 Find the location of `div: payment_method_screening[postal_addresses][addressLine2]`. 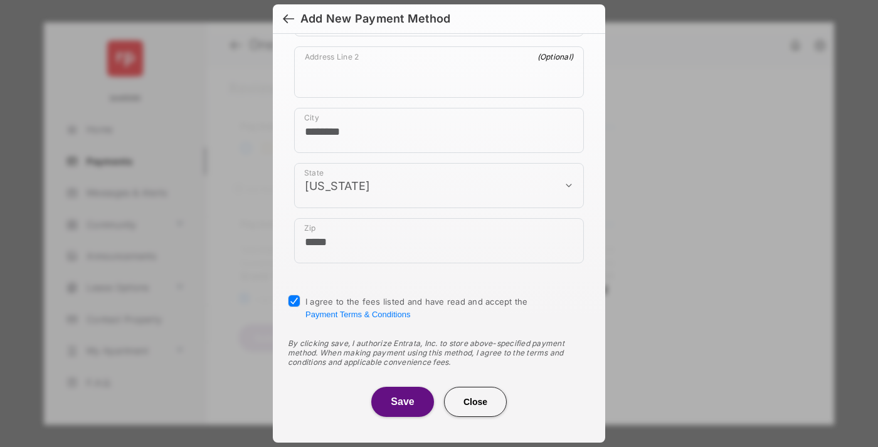

div: payment_method_screening[postal_addresses][addressLine2] is located at coordinates (439, 72).